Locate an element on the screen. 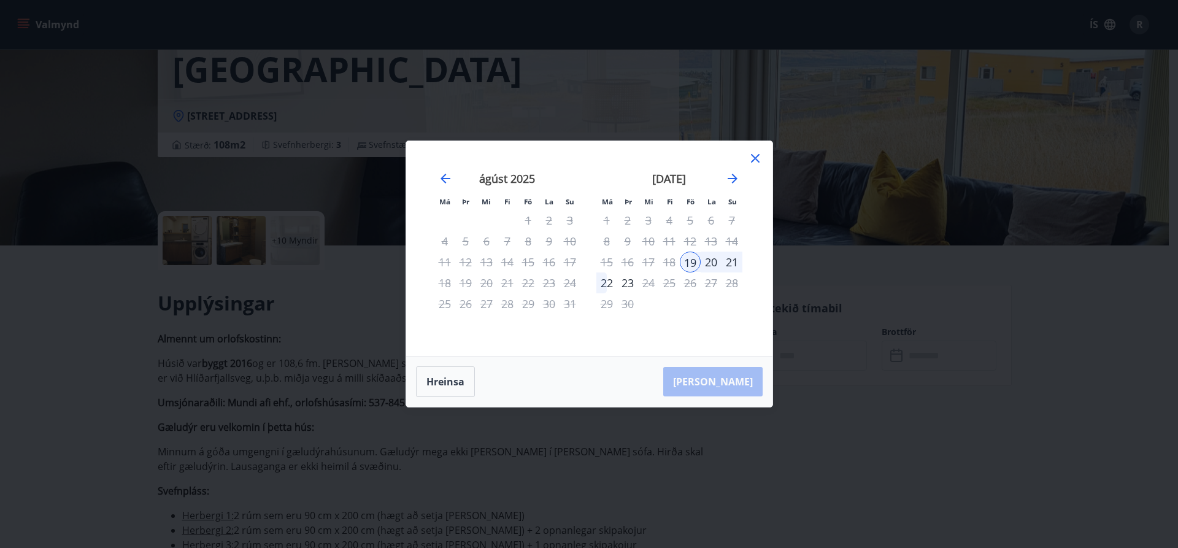  td: Not available. fimmtudagur, 25. september 2025 is located at coordinates (669, 283).